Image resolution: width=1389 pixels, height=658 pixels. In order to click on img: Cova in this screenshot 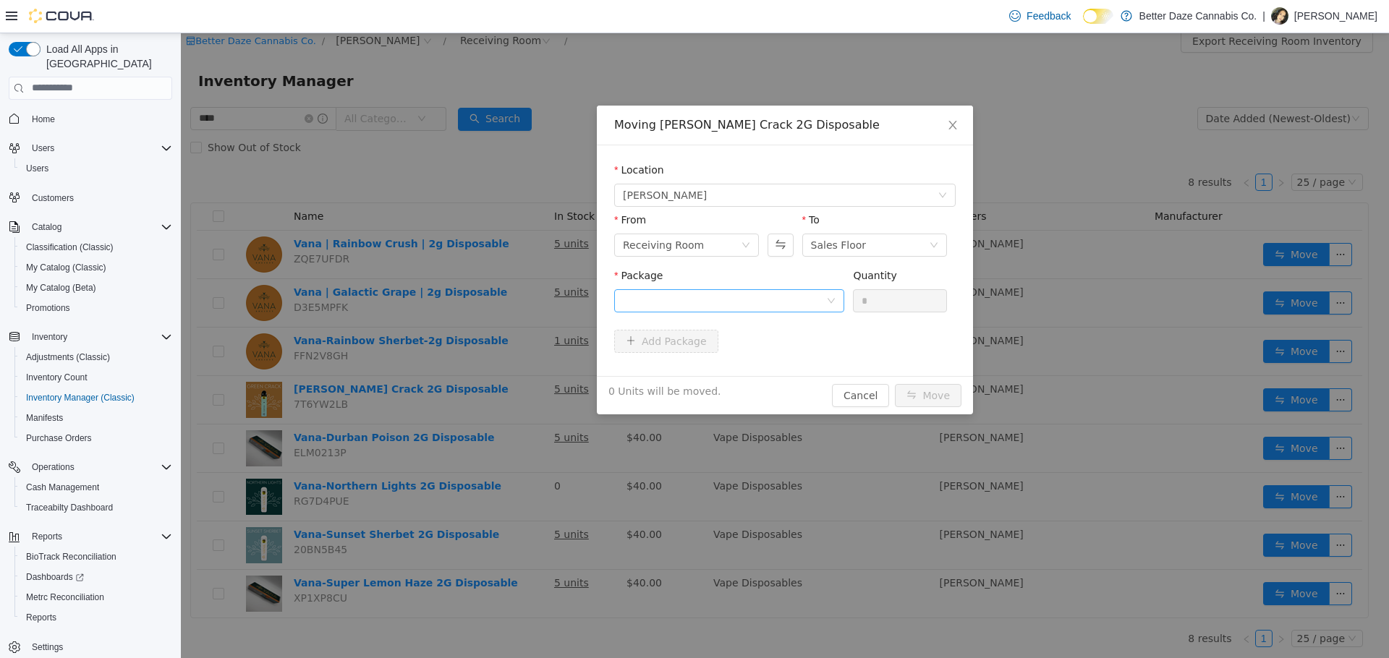, I will do `click(62, 16)`.